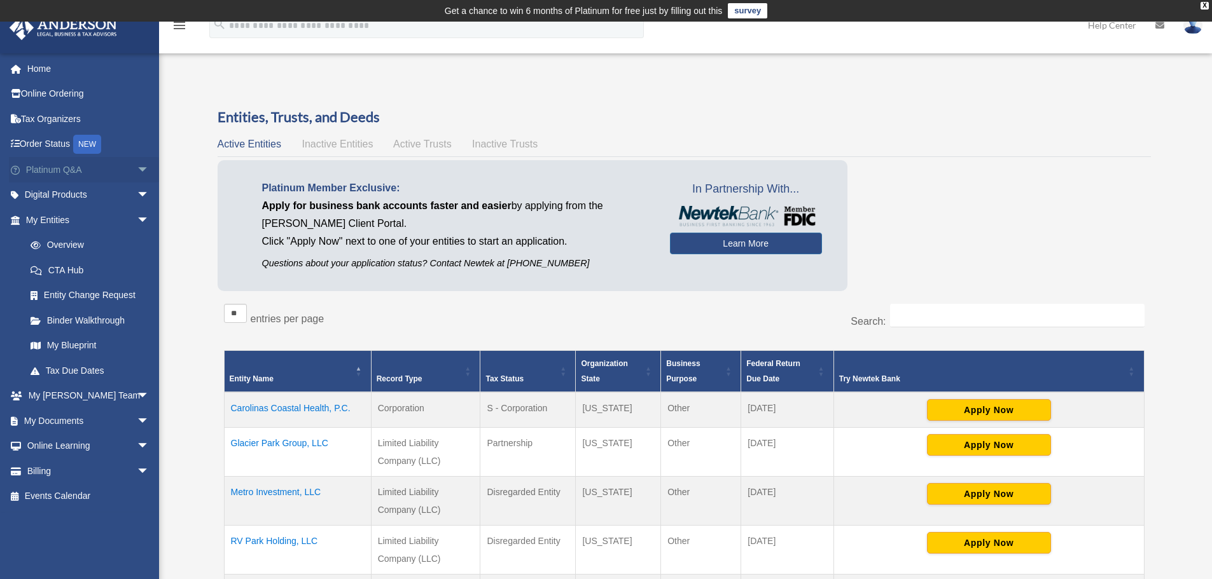  Describe the element at coordinates (426, 372) in the screenshot. I see `th: Record Type: Activate to sort` at that location.